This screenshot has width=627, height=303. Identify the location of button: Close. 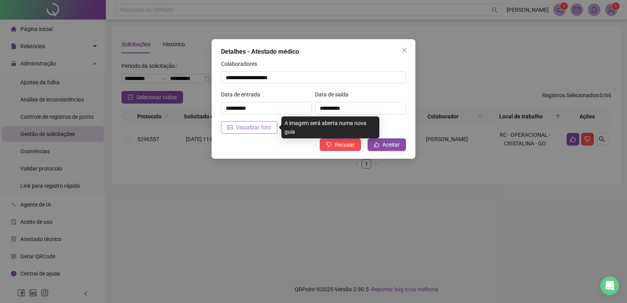
(404, 50).